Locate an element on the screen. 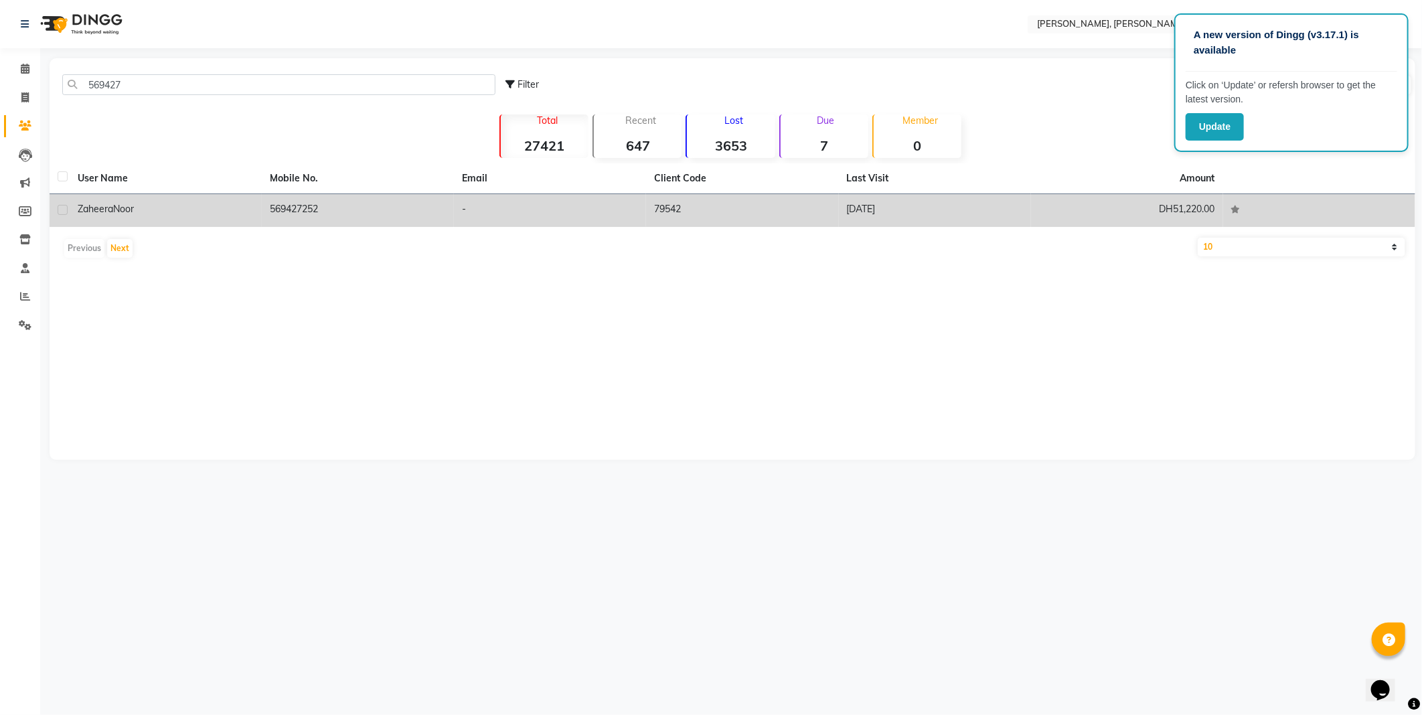  span: Zaheera is located at coordinates (95, 209).